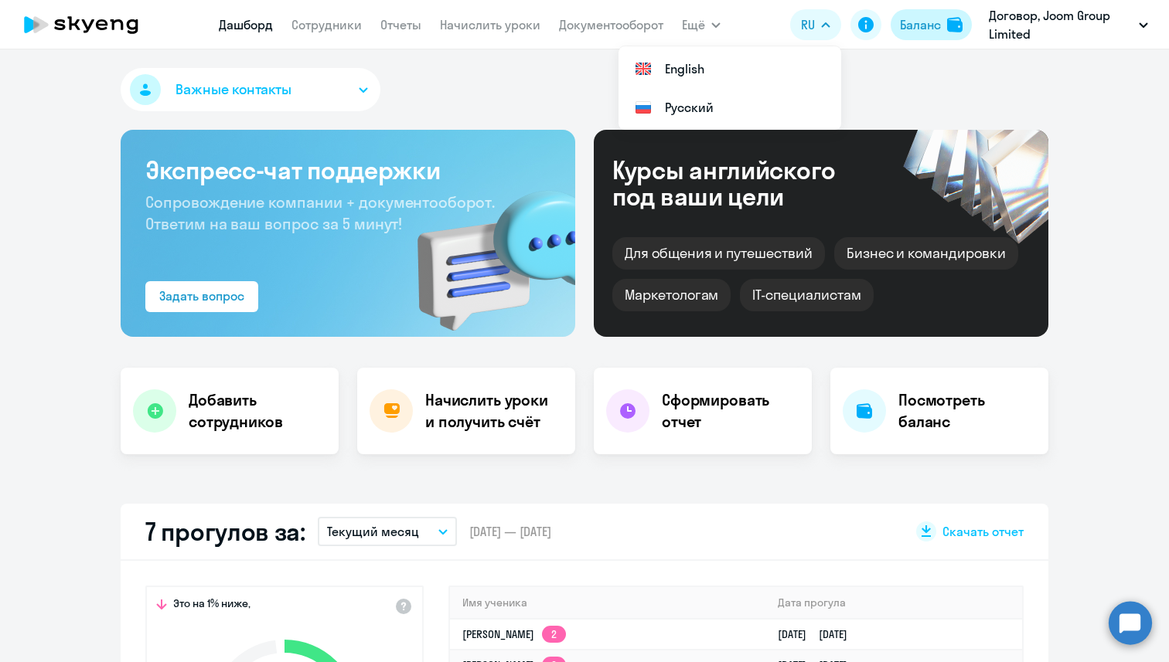 This screenshot has width=1169, height=662. Describe the element at coordinates (671, 295) in the screenshot. I see `div: Маркетологам` at that location.